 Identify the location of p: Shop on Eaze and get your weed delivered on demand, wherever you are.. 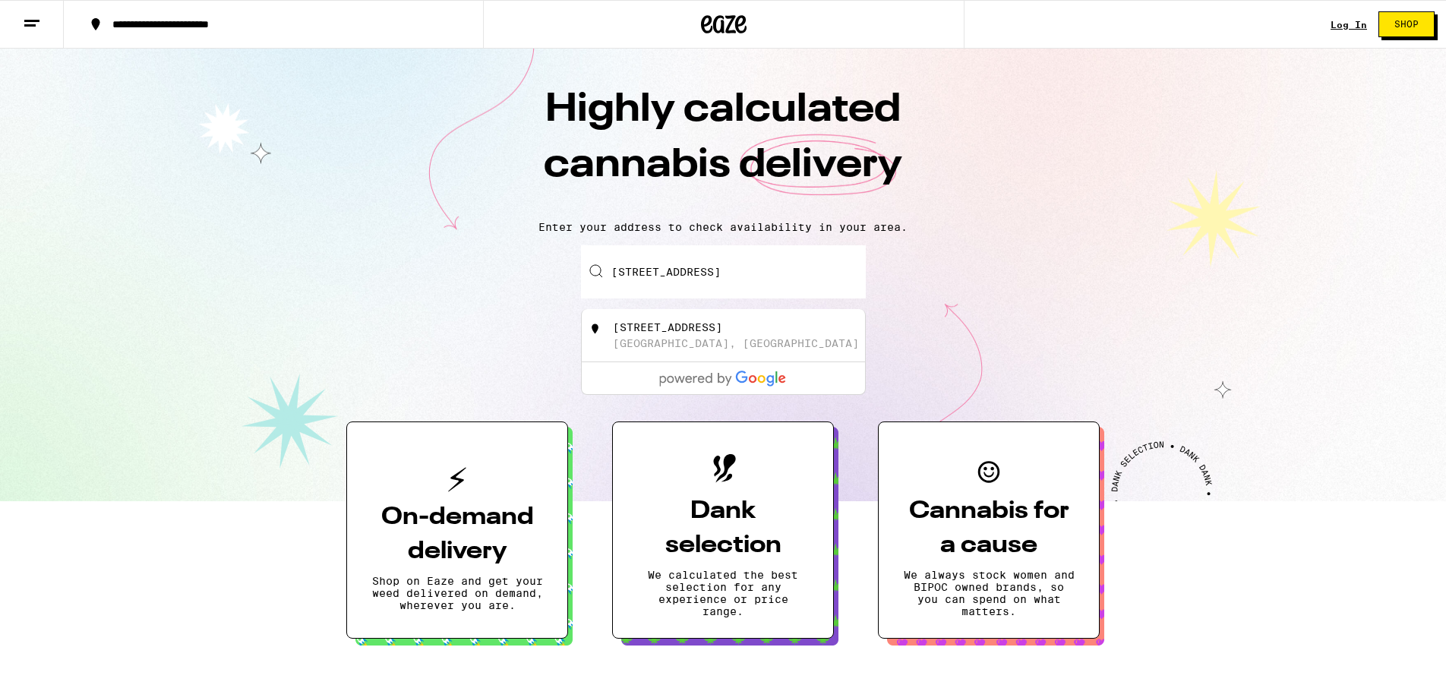
(457, 593).